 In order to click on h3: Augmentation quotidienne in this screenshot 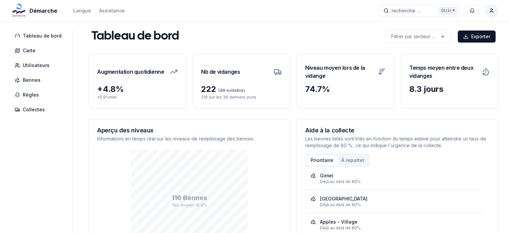, I will do `click(131, 72)`.